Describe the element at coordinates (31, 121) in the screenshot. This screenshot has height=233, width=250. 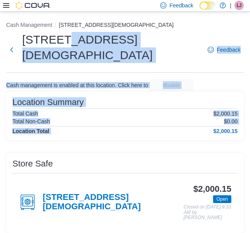
I see `h6: Total Non-Cash` at that location.